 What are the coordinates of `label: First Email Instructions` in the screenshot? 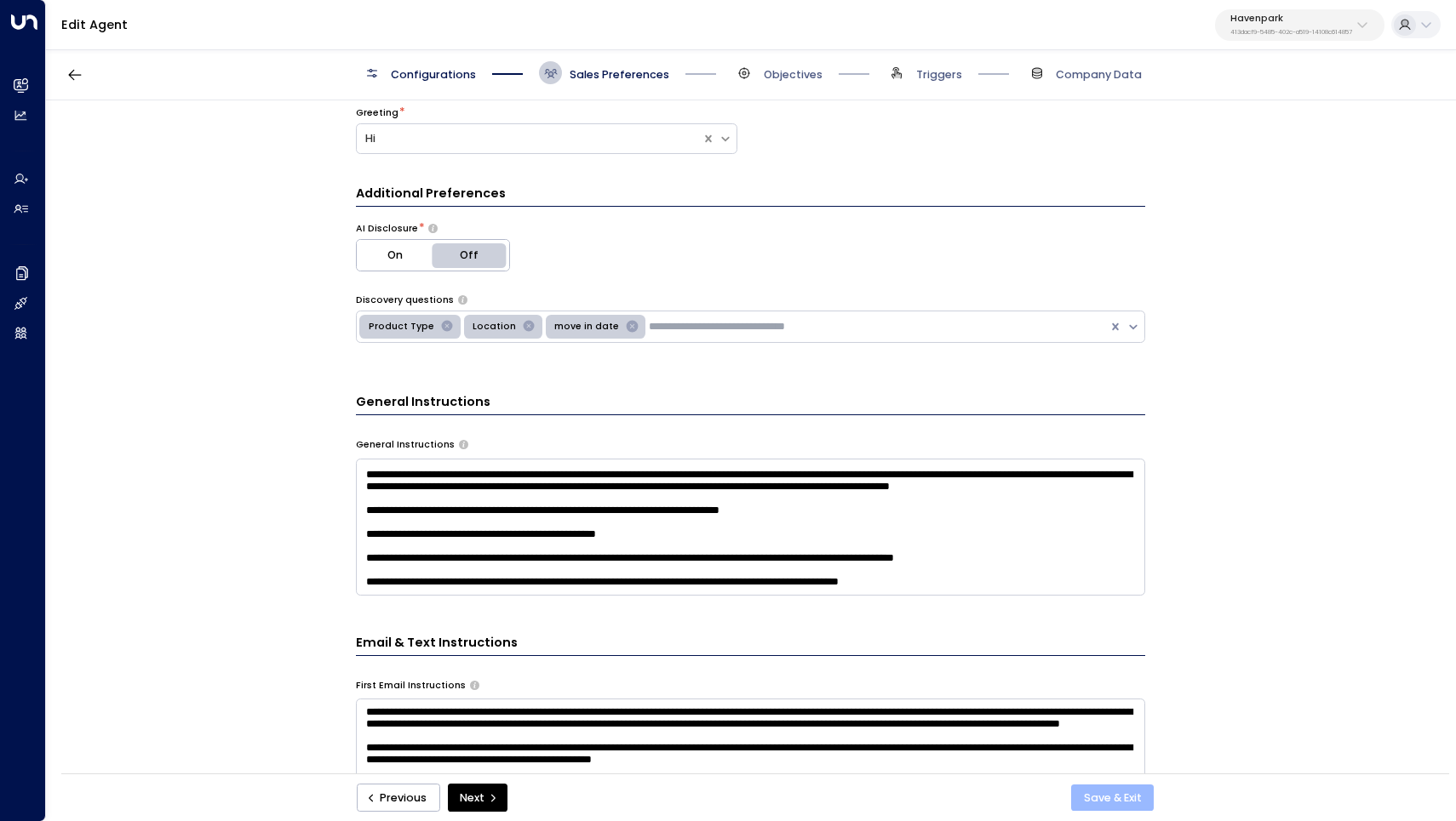 It's located at (410, 686).